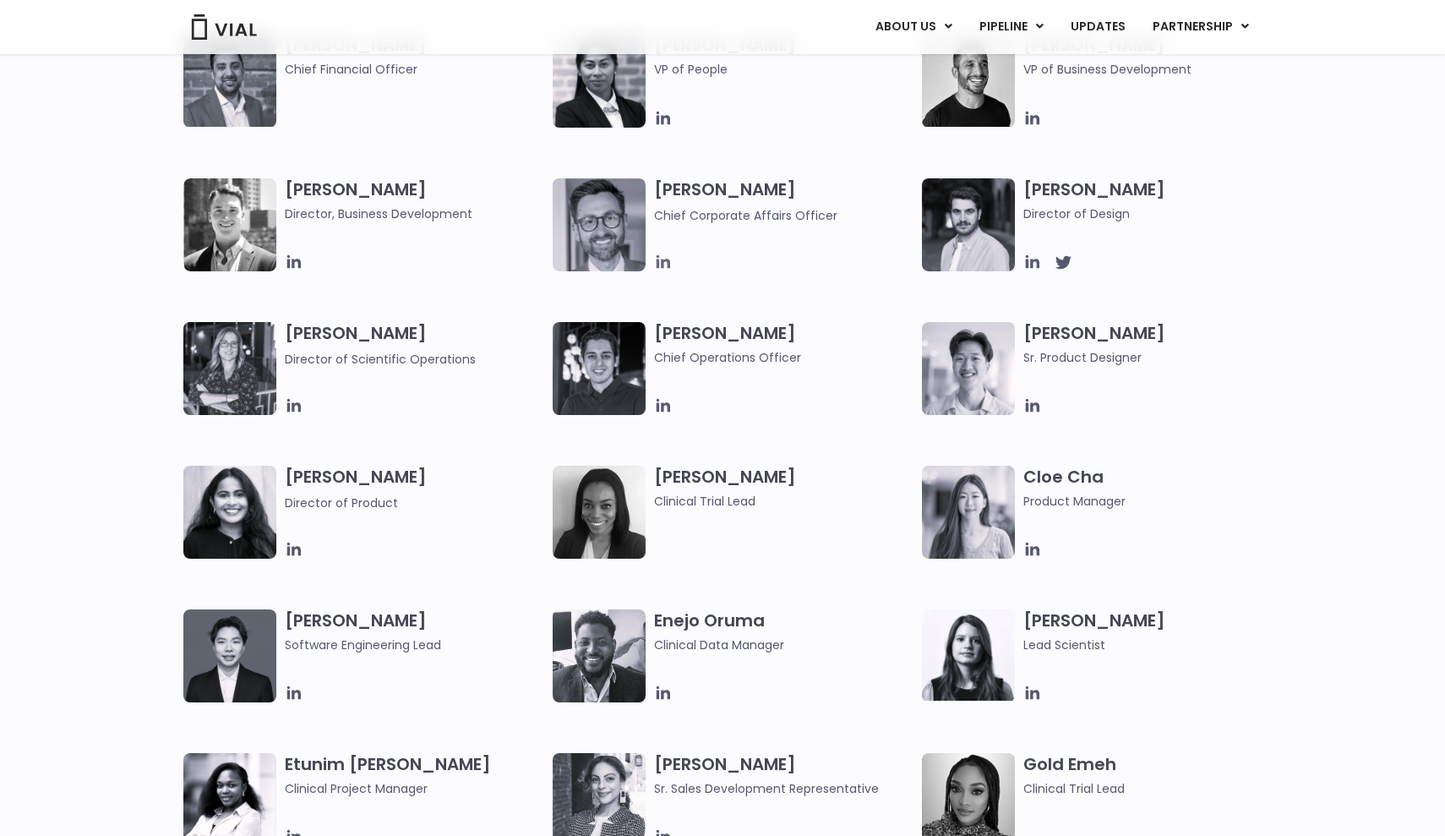 Image resolution: width=1445 pixels, height=836 pixels. I want to click on h3: Gold Emeh, so click(1153, 775).